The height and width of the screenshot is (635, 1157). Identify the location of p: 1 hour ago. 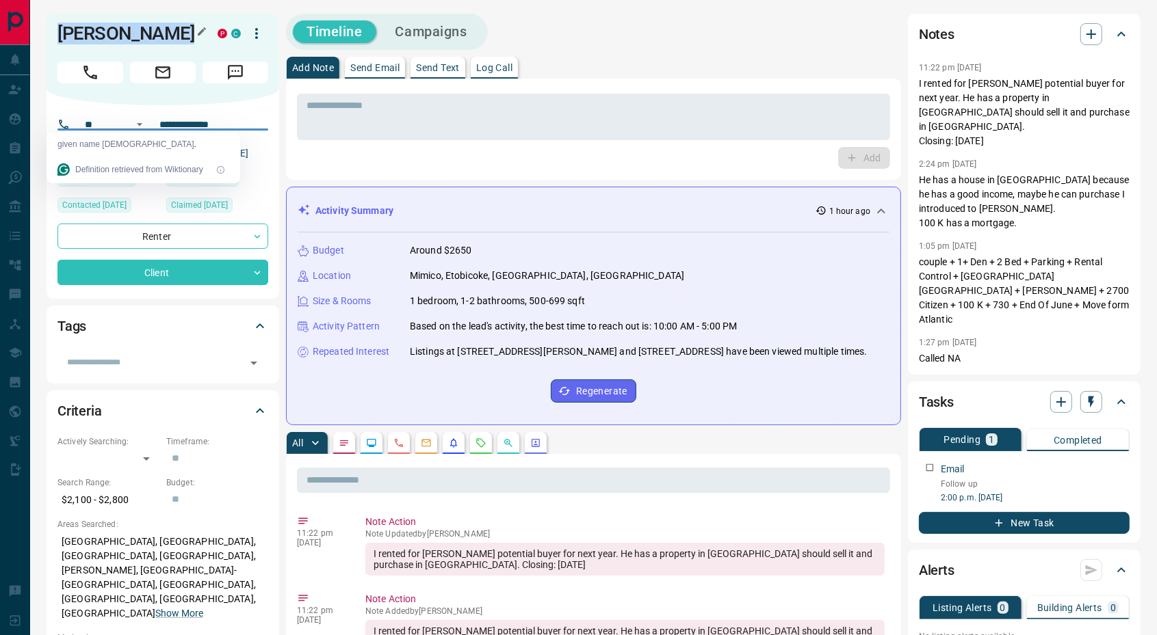
(850, 211).